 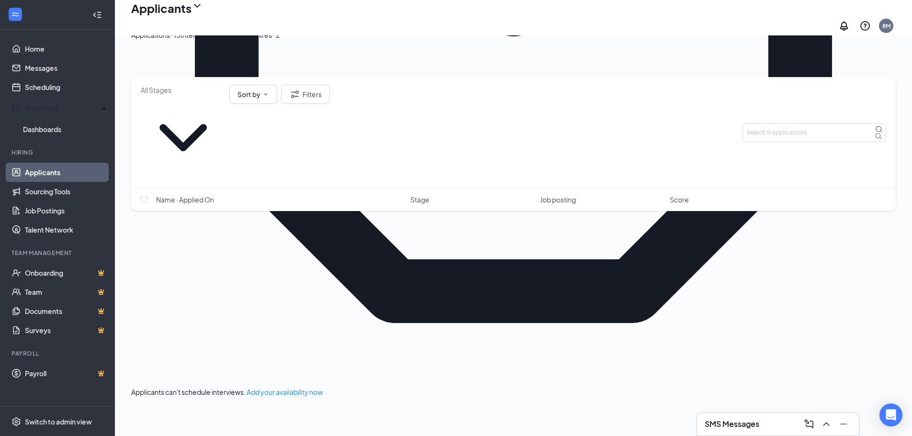 I want to click on a: Messages, so click(x=66, y=68).